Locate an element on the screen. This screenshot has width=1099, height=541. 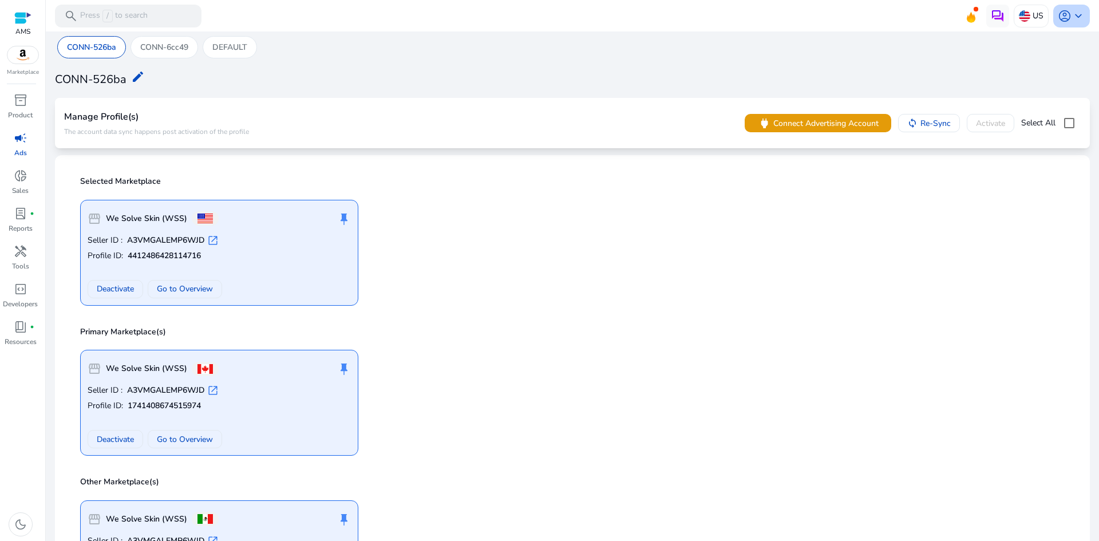
b: 4412486428114716 is located at coordinates (164, 256).